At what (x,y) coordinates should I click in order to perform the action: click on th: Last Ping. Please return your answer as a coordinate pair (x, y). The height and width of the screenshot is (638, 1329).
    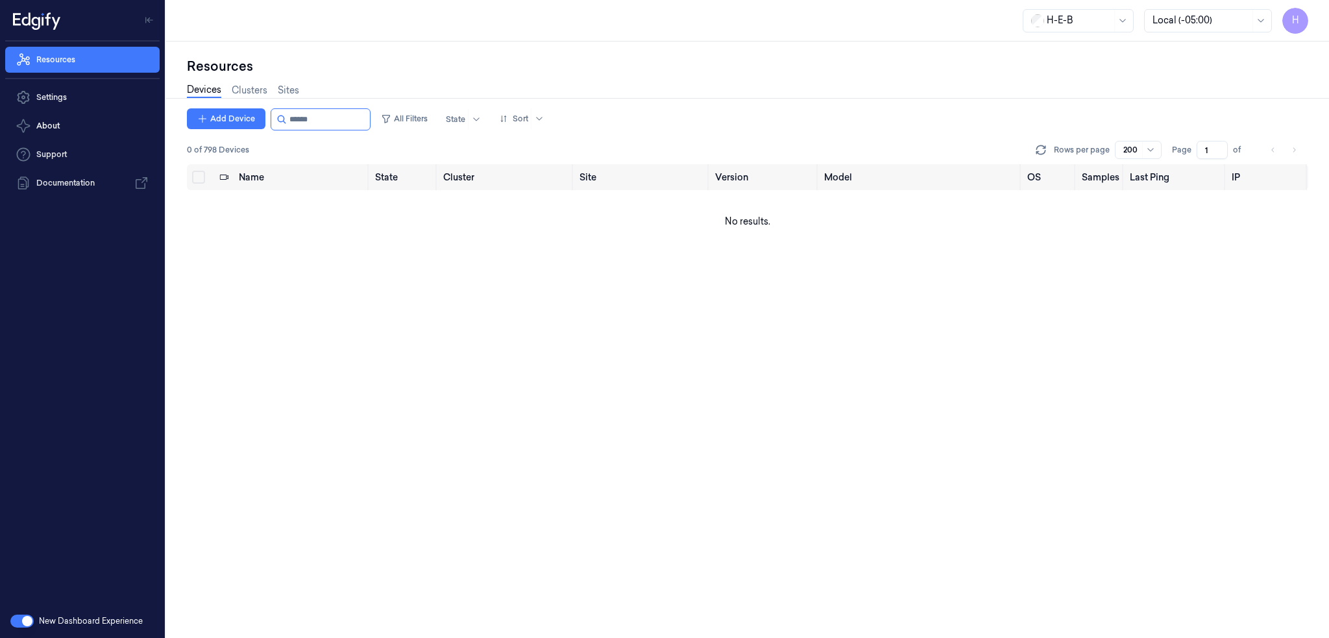
    Looking at the image, I should click on (1175, 177).